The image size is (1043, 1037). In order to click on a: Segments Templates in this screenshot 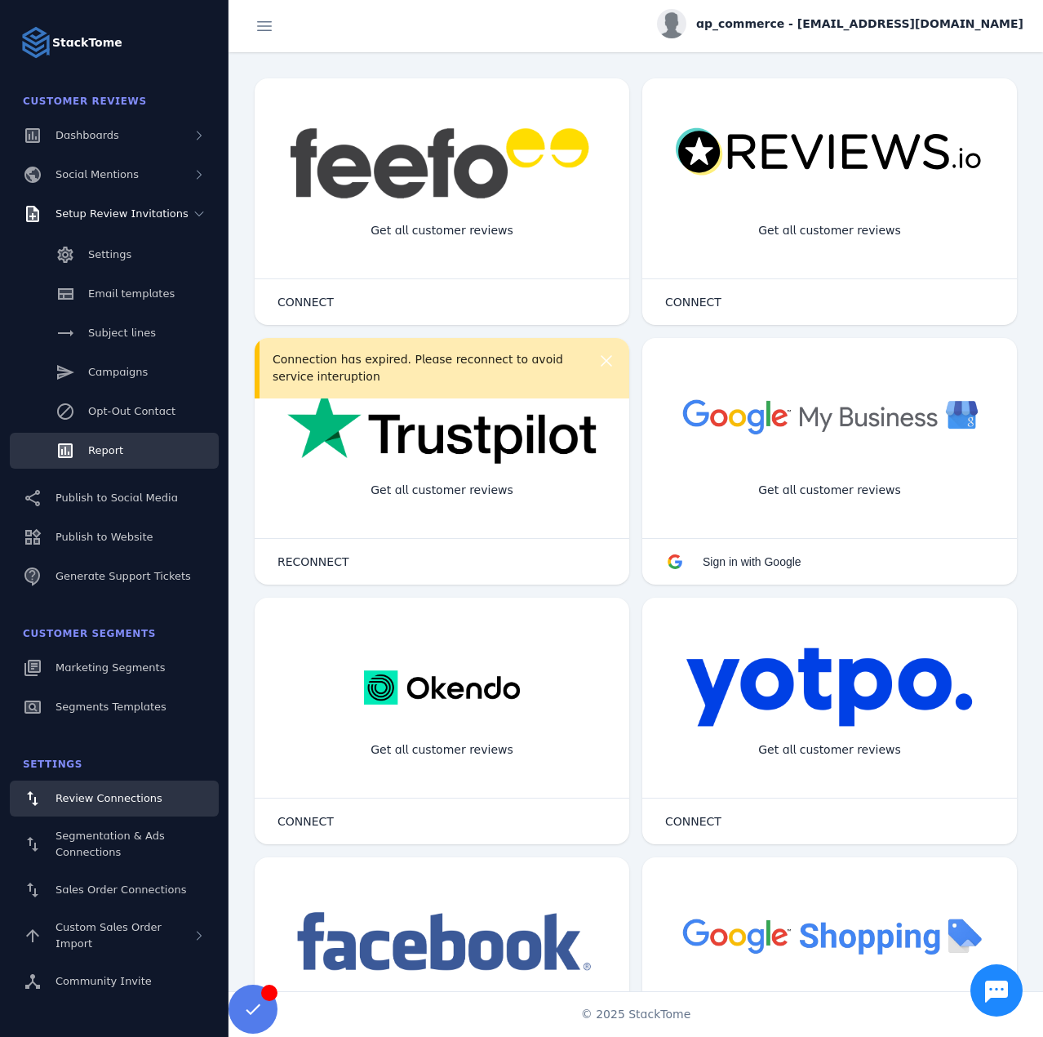, I will do `click(114, 707)`.